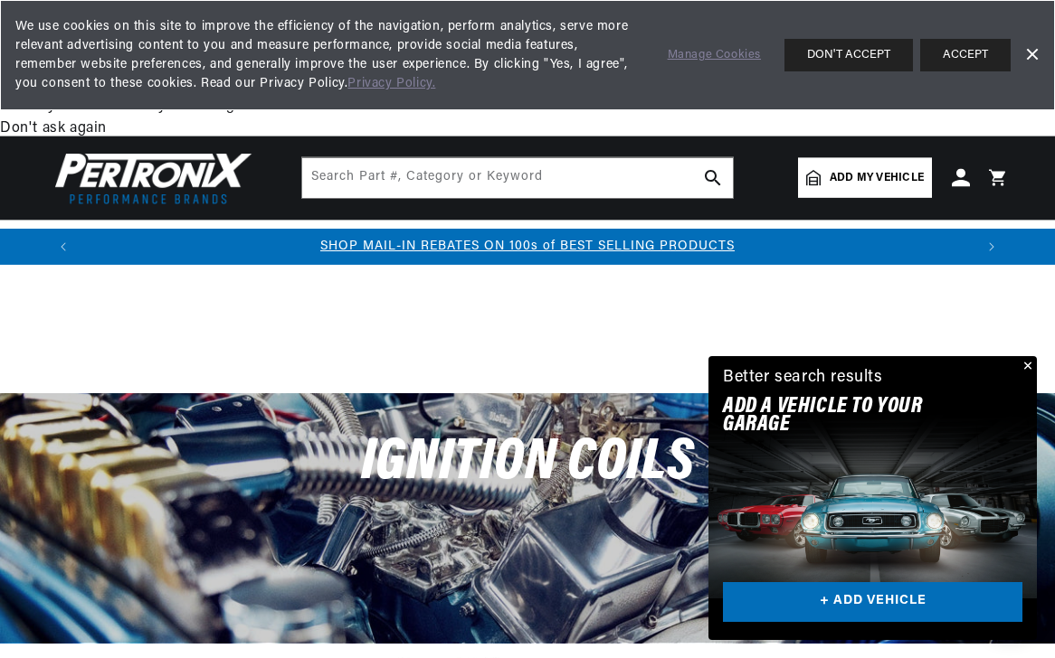  What do you see at coordinates (870, 241) in the screenshot?
I see `summary: Spark Plug Wires` at bounding box center [870, 241].